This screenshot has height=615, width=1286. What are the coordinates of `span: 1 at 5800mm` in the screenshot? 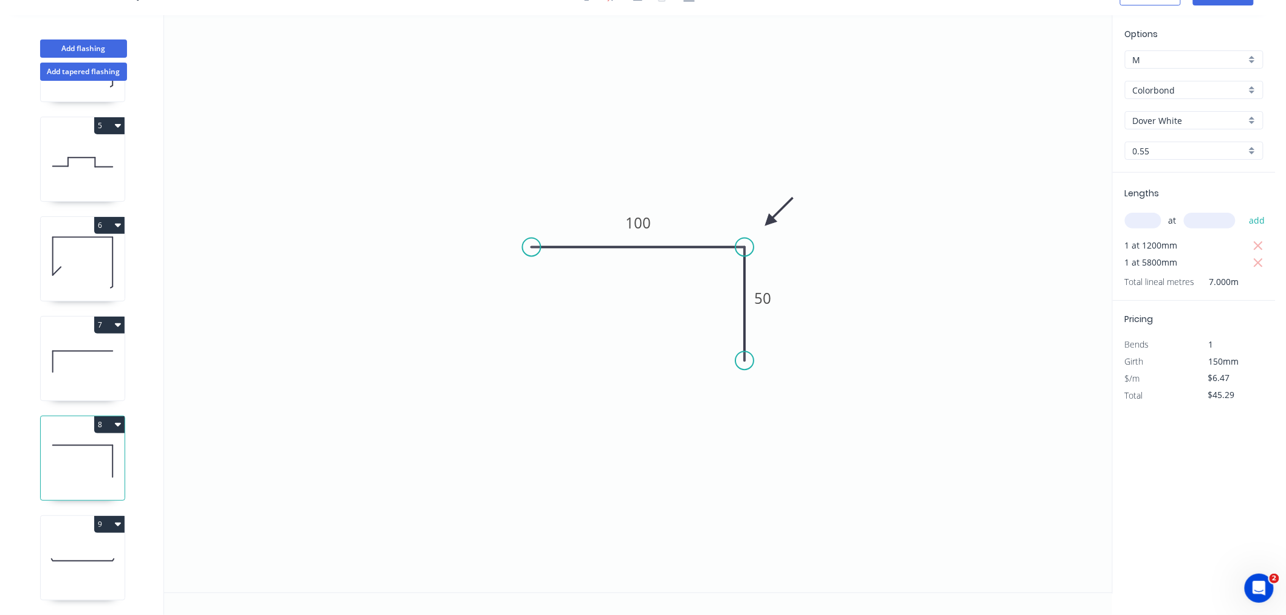 It's located at (1151, 262).